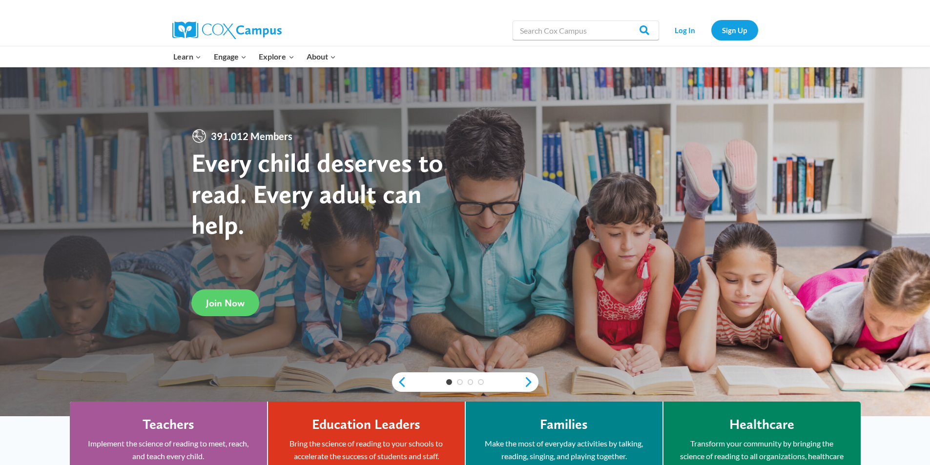  I want to click on img: Cox Campus, so click(227, 30).